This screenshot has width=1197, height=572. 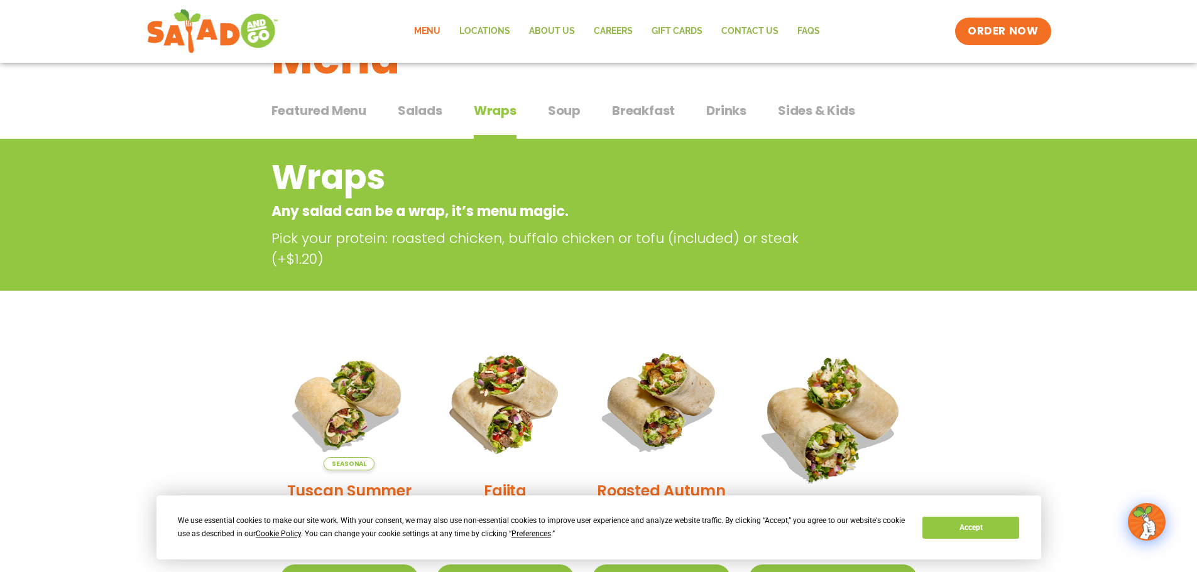 I want to click on p: Pick your protein: roasted chicken, buffalo chicken or tofu (included) or steak (+$1.20), so click(x=551, y=249).